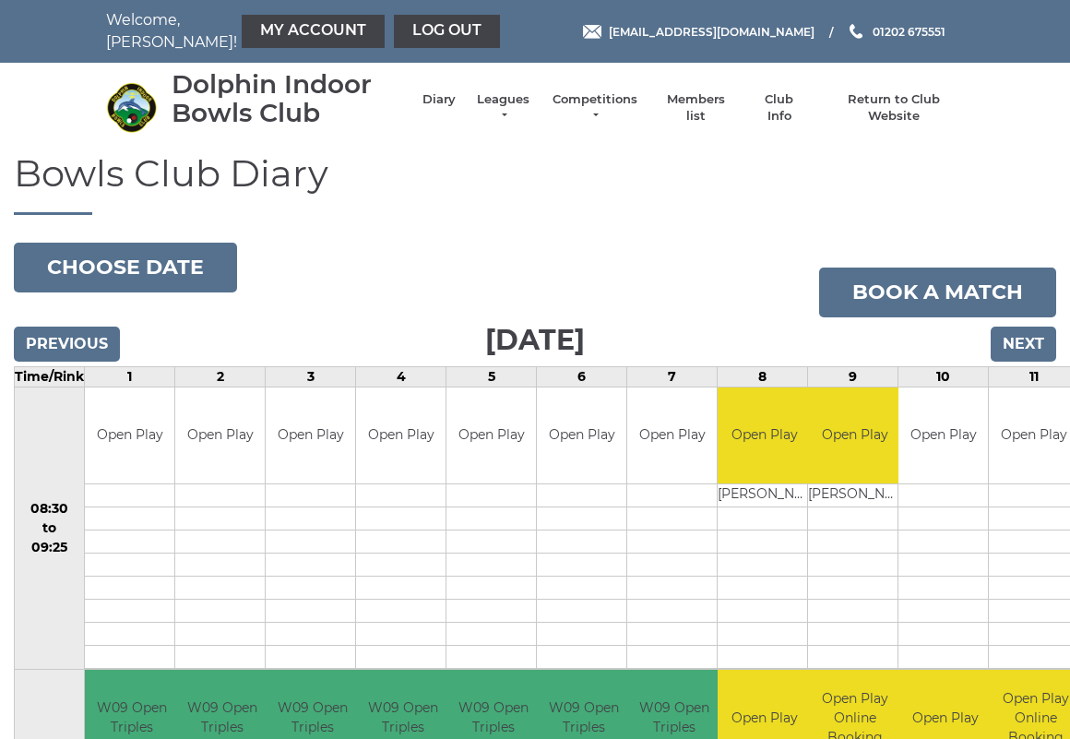  Describe the element at coordinates (447, 31) in the screenshot. I see `a: Log out` at that location.